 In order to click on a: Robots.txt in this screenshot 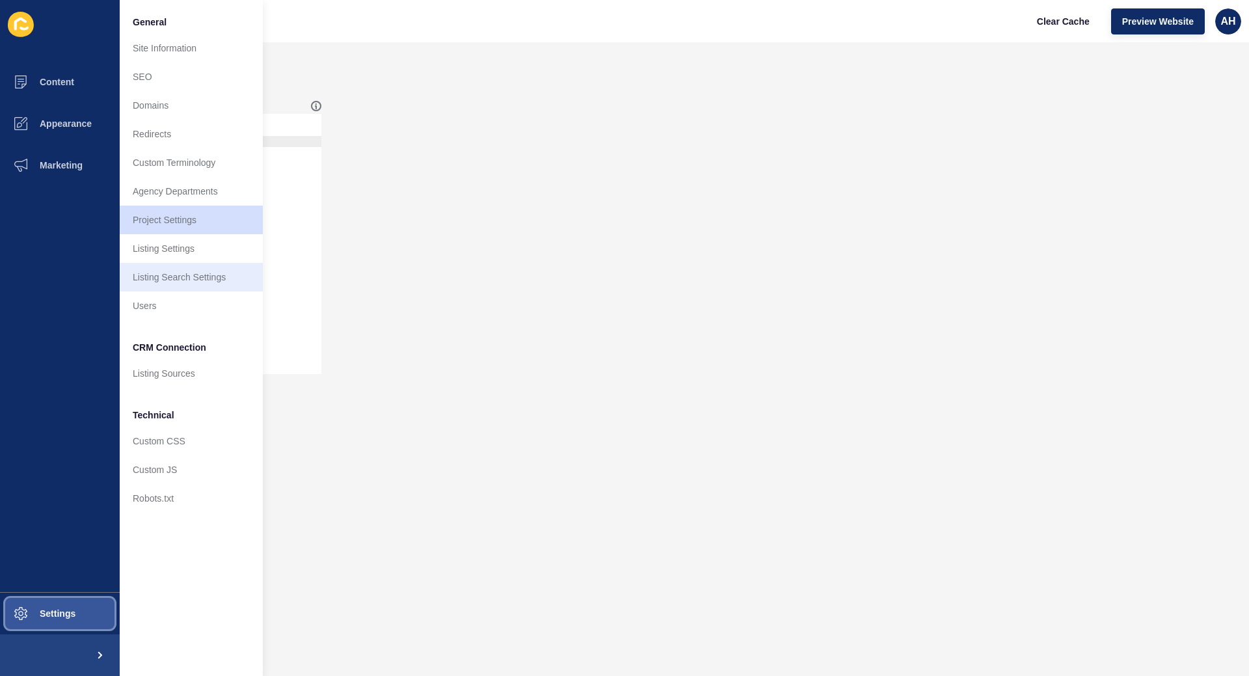, I will do `click(191, 498)`.